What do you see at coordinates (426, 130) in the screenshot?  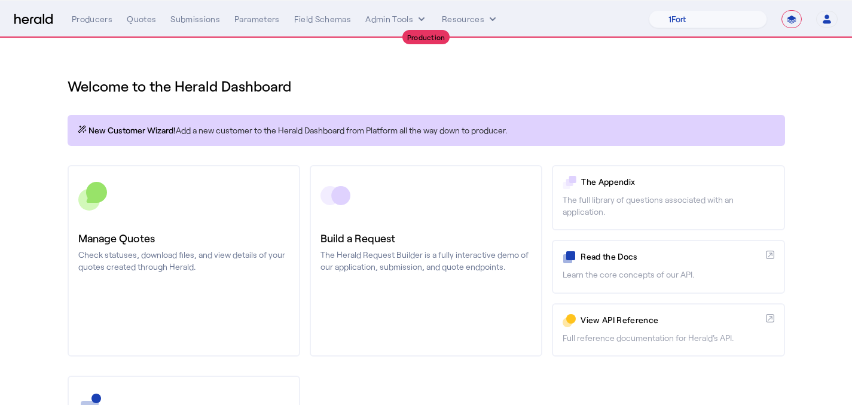 I see `p: Add a new customer to the Herald Dashboard from Platform all the way down to producer.` at bounding box center [426, 130].